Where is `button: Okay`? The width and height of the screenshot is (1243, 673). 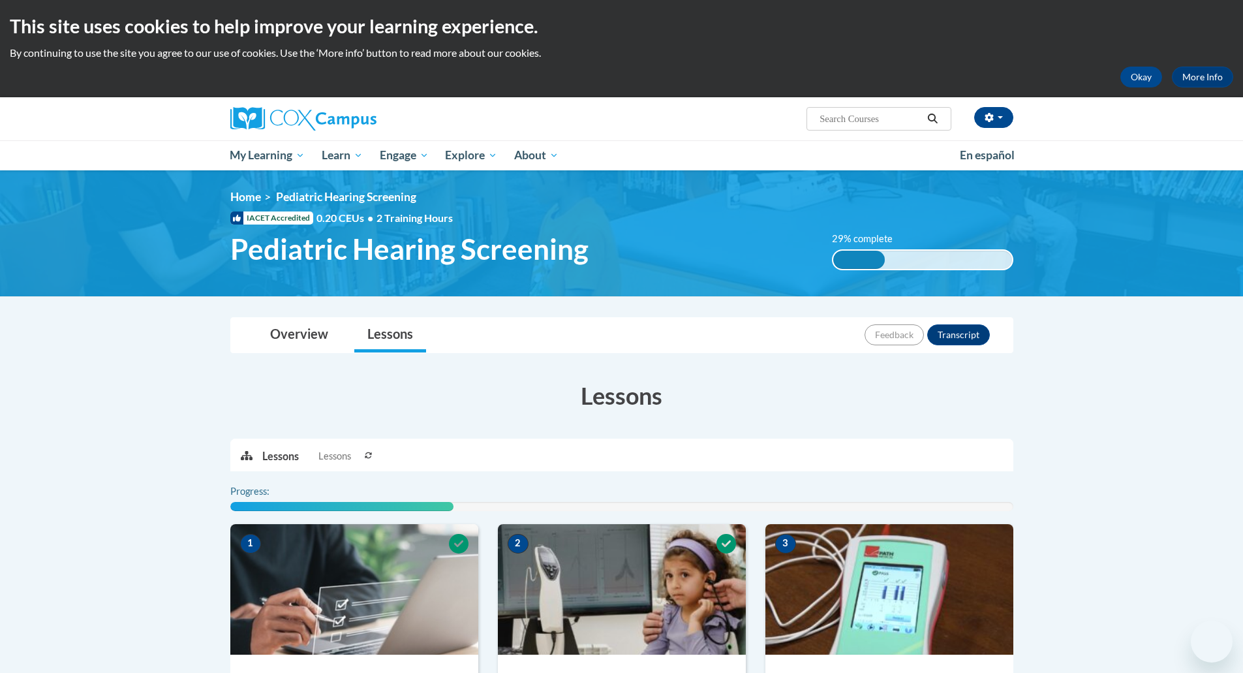 button: Okay is located at coordinates (1142, 77).